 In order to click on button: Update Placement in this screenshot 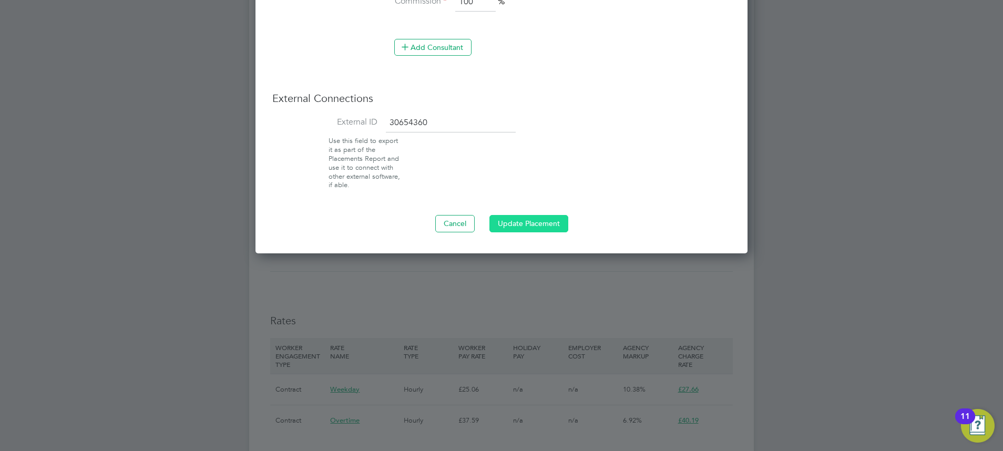, I will do `click(529, 223)`.